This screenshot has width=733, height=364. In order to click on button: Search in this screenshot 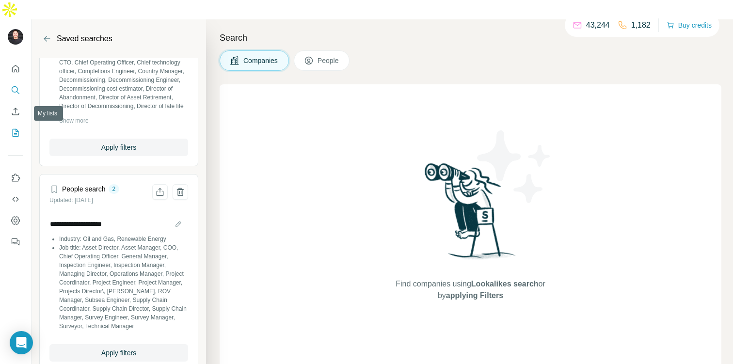, I will do `click(16, 90)`.